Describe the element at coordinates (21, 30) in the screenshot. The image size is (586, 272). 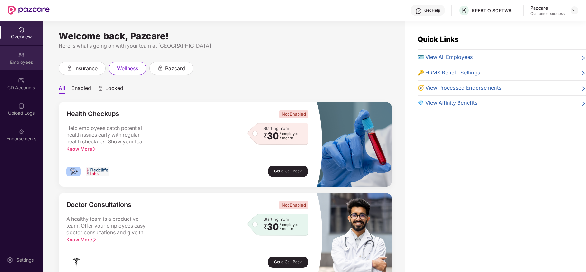
I see `img: svg+xml;base64,PHN2ZyBpZD0iSG9tZSIgeG1sbnM9Imh0dHA6Ly93d3cudzMub3JnLzIwMDAvc3ZnIiB3aWR0aD0iMjAiIG...` at that location.